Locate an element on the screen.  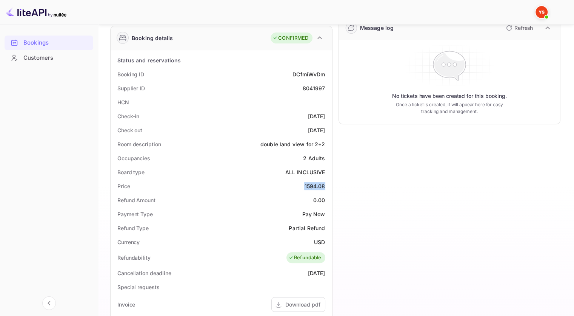
div: Occupancies is located at coordinates (134, 158).